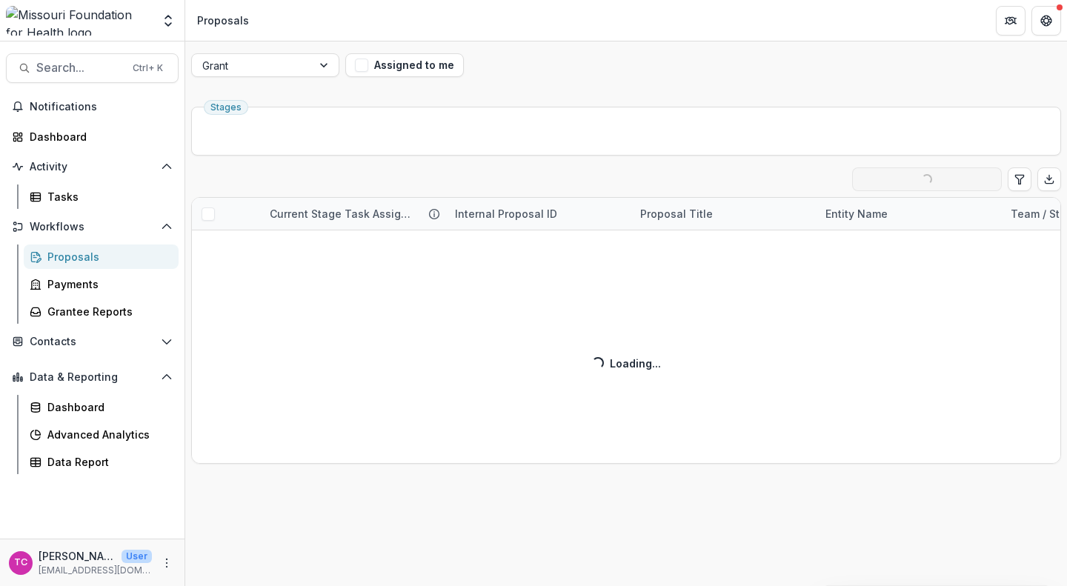 The height and width of the screenshot is (586, 1067). Describe the element at coordinates (1011, 21) in the screenshot. I see `button: Partners` at that location.